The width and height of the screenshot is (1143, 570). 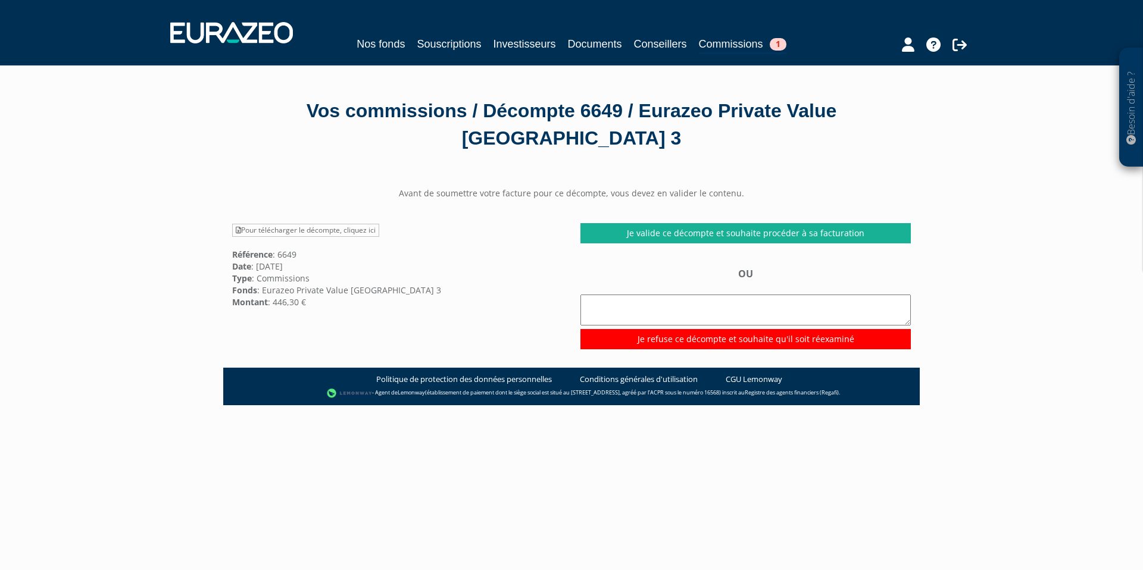 I want to click on p: Besoin d'aide ?, so click(x=1131, y=108).